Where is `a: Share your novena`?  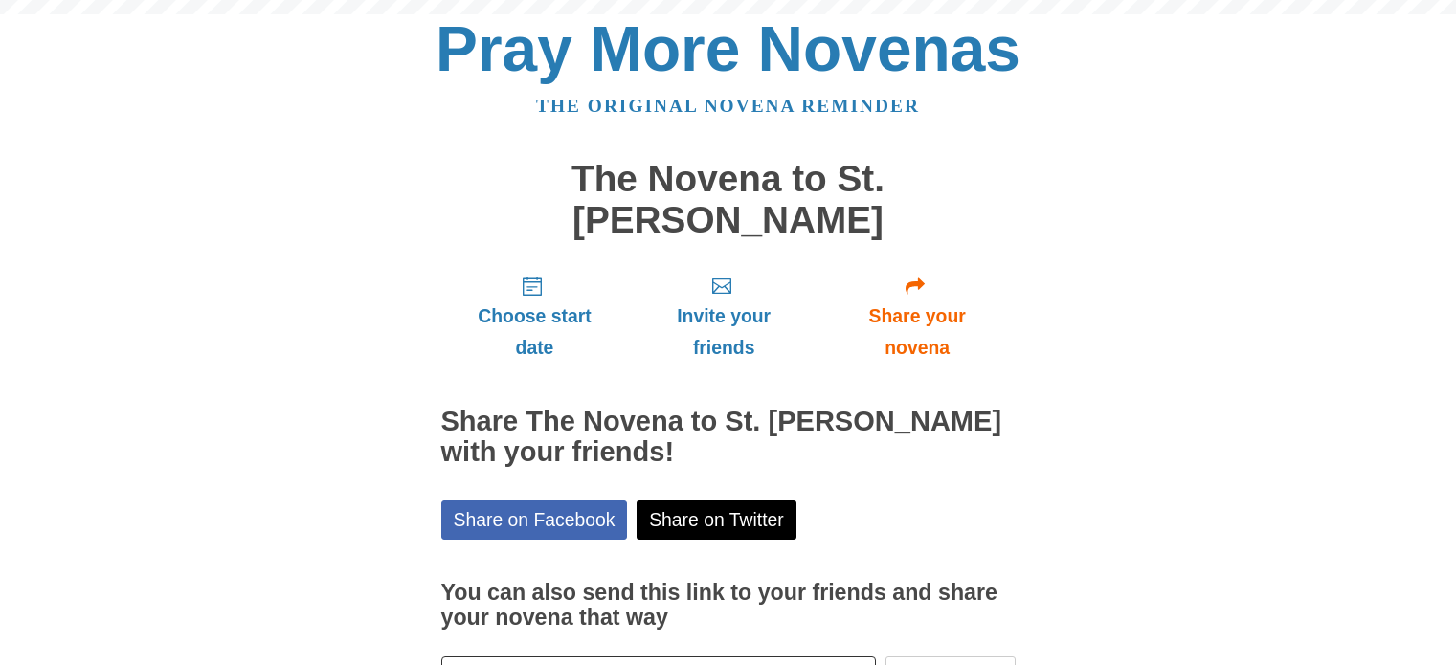 a: Share your novena is located at coordinates (917, 316).